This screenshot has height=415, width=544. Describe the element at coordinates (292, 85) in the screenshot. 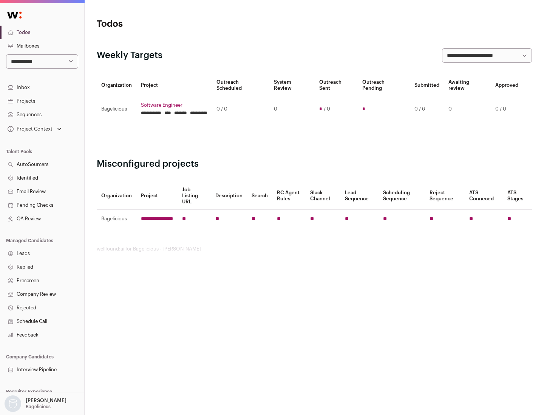

I see `th: System Review` at that location.